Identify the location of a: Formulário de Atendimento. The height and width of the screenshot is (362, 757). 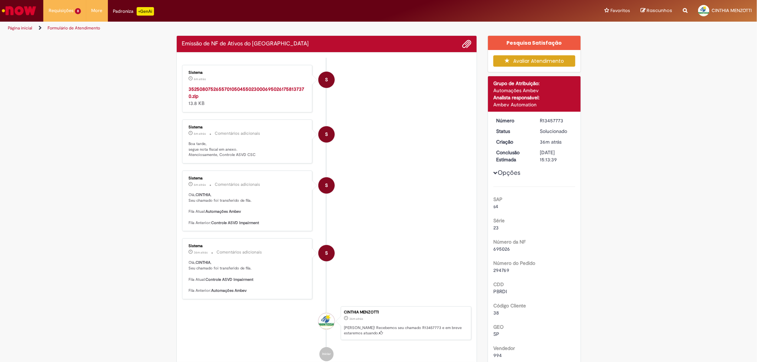
(74, 28).